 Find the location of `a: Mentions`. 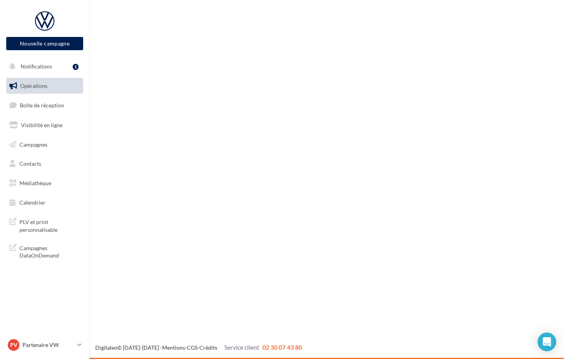

a: Mentions is located at coordinates (173, 347).